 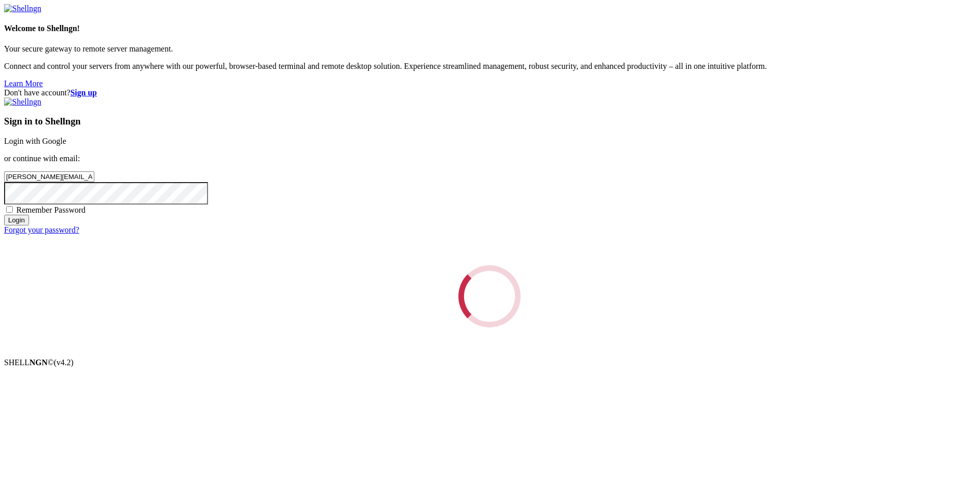 What do you see at coordinates (489, 296) in the screenshot?
I see `div: Loading...` at bounding box center [489, 296].